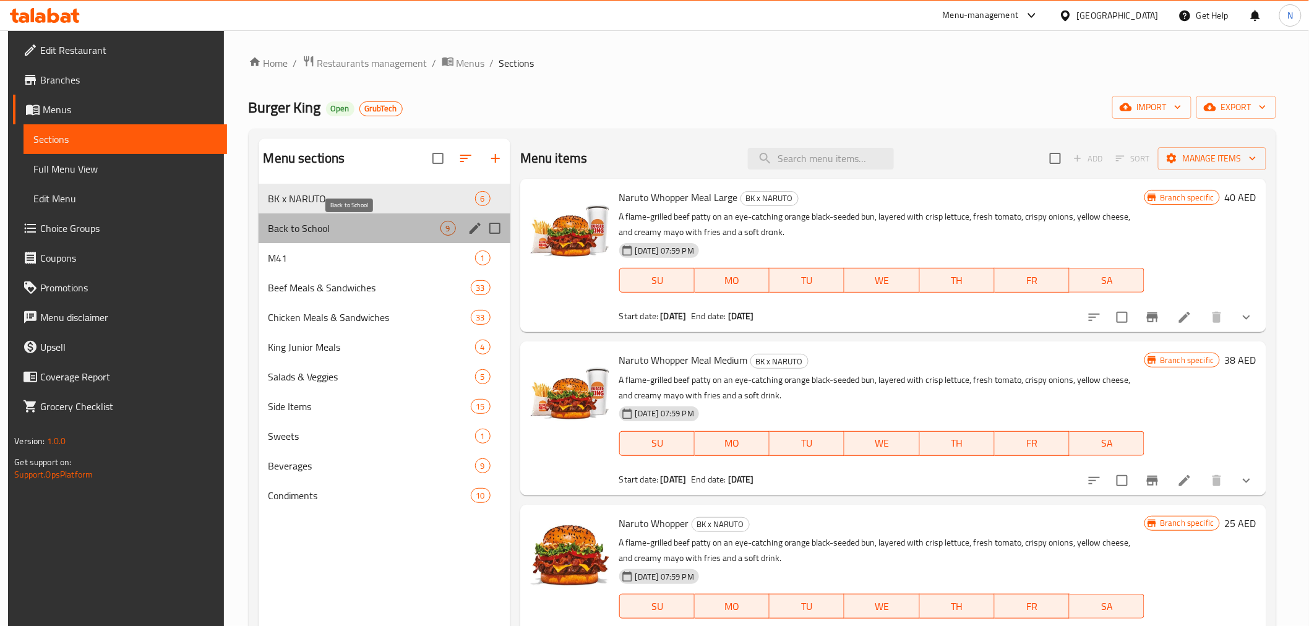 This screenshot has height=626, width=1309. I want to click on span: Sections, so click(125, 139).